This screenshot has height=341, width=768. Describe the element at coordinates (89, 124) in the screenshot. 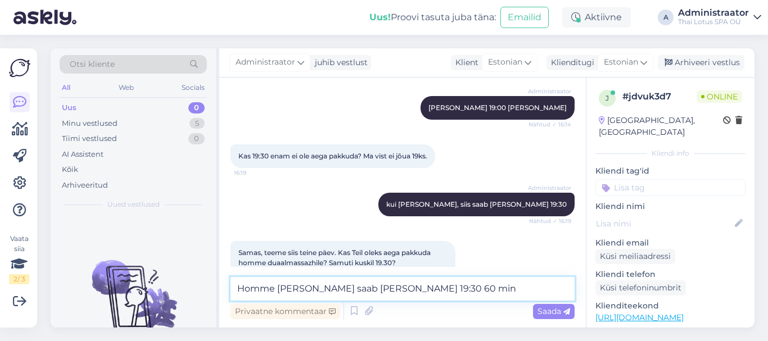

I see `div: Minu vestlused` at that location.